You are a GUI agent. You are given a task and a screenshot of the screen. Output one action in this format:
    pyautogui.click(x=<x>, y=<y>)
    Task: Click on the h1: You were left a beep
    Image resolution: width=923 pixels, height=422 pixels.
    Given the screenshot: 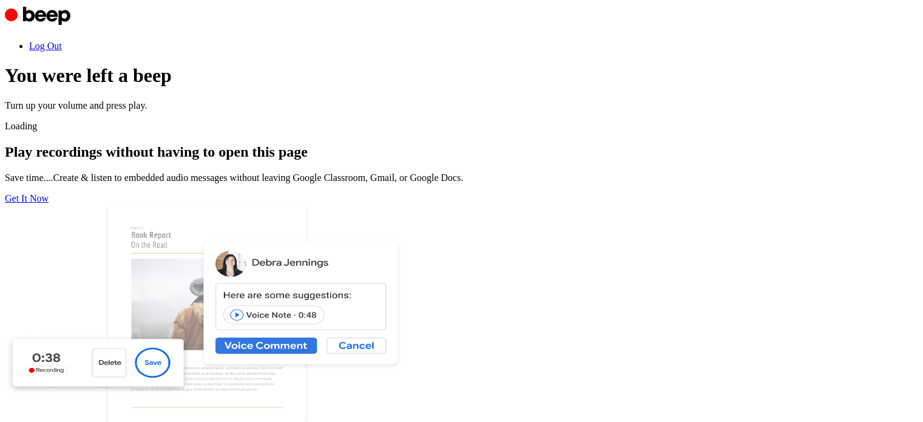 What is the action you would take?
    pyautogui.click(x=461, y=75)
    